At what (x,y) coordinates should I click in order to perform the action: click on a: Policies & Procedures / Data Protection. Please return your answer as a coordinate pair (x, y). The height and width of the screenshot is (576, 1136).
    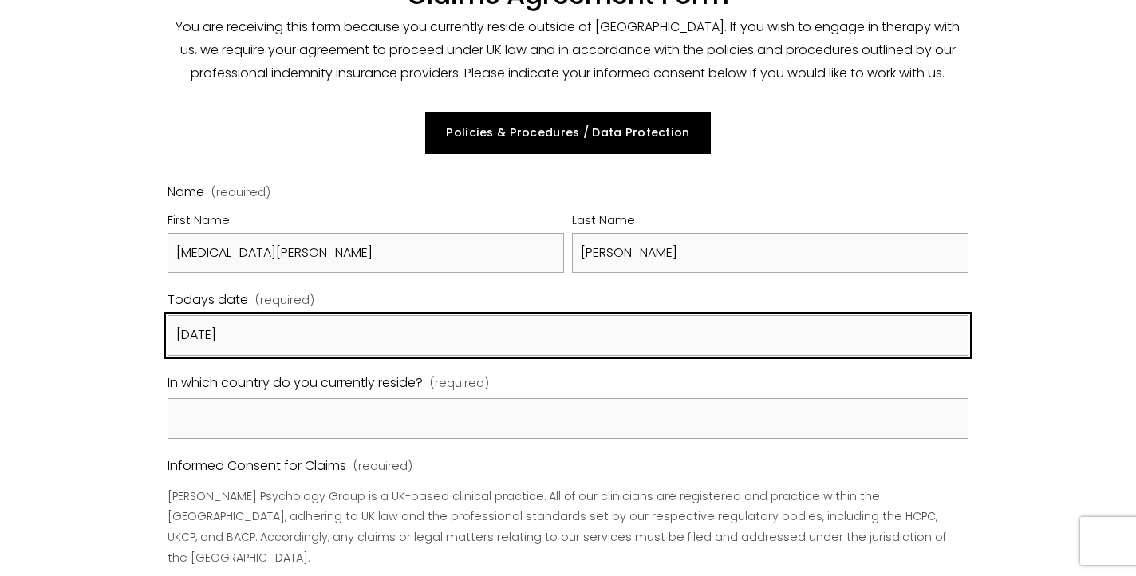
    Looking at the image, I should click on (568, 133).